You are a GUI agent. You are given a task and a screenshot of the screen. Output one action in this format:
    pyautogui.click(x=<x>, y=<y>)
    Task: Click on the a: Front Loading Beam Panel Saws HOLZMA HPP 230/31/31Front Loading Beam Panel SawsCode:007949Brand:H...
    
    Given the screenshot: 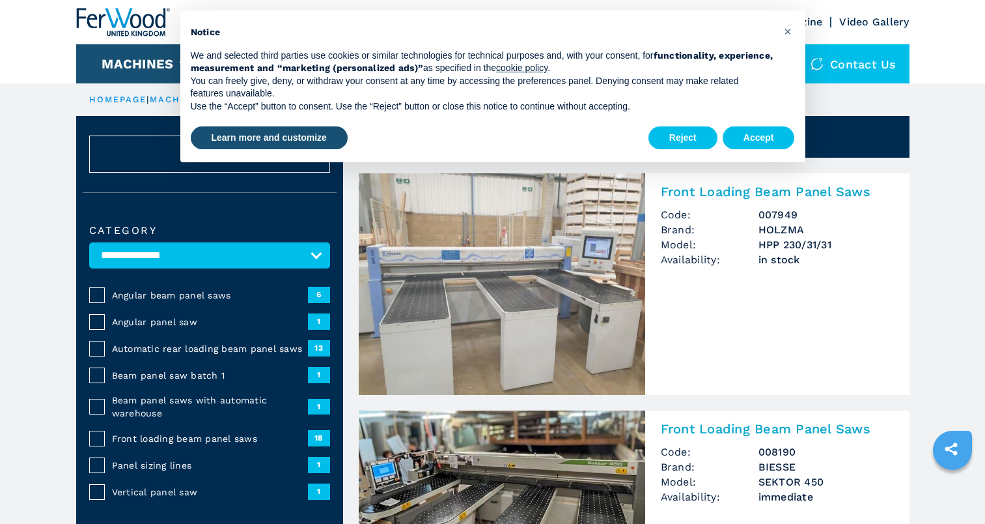 What is the action you would take?
    pyautogui.click(x=634, y=284)
    